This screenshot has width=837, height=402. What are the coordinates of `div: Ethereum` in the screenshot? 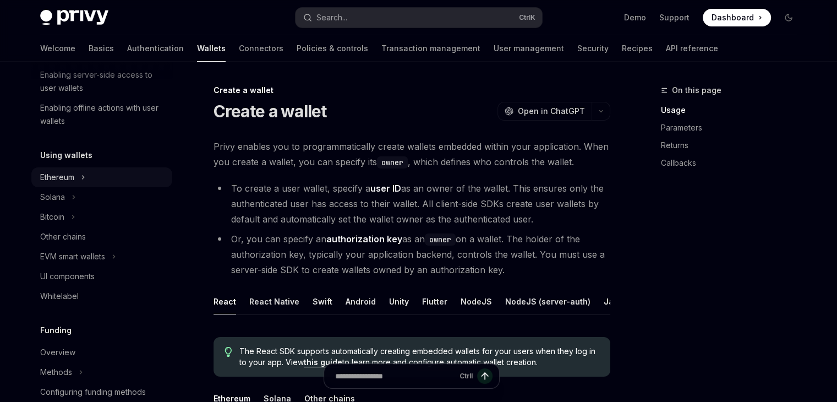 It's located at (57, 177).